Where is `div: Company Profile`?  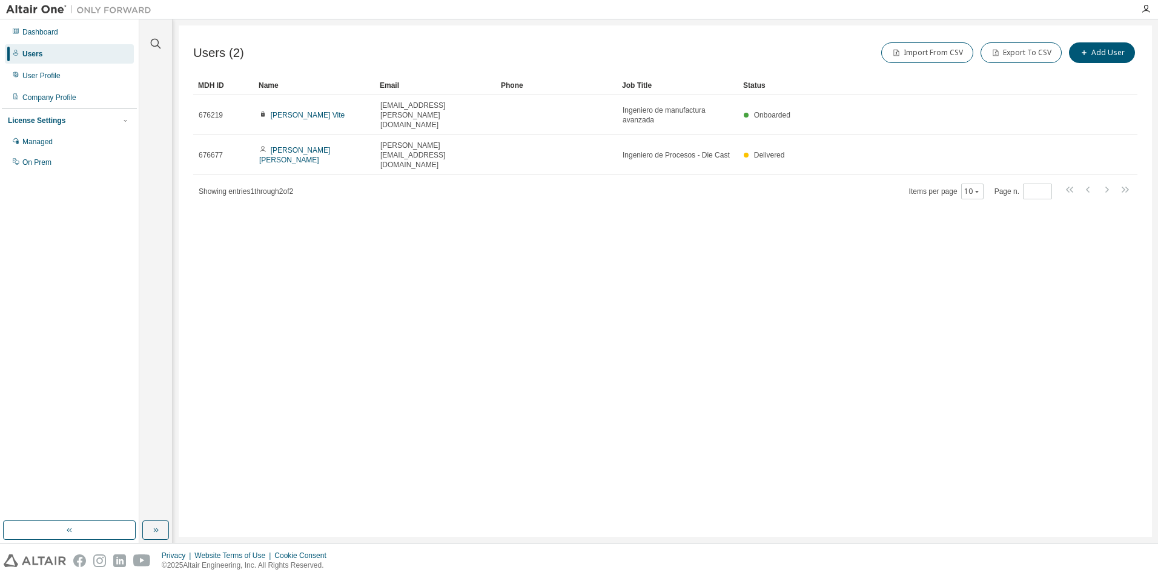 div: Company Profile is located at coordinates (49, 97).